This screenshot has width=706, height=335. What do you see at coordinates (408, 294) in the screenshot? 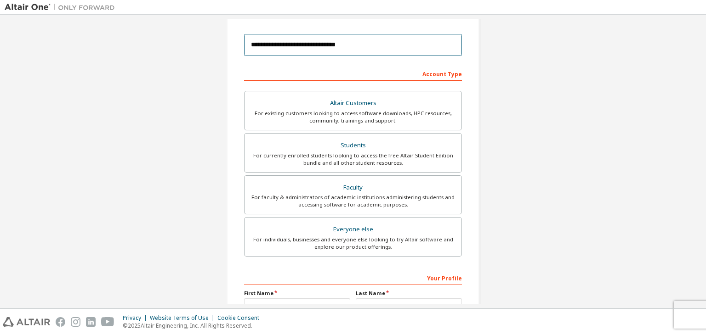
I see `label: Last Name` at bounding box center [408, 294].